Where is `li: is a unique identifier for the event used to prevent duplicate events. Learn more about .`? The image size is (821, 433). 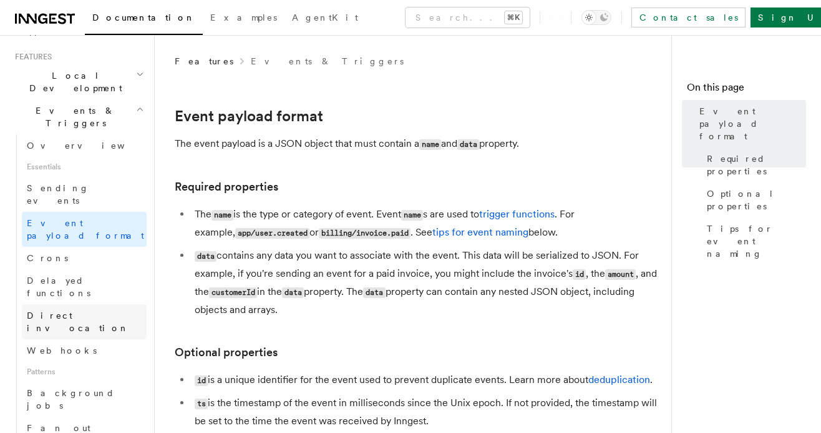 li: is a unique identifier for the event used to prevent duplicate events. Learn more about . is located at coordinates (426, 380).